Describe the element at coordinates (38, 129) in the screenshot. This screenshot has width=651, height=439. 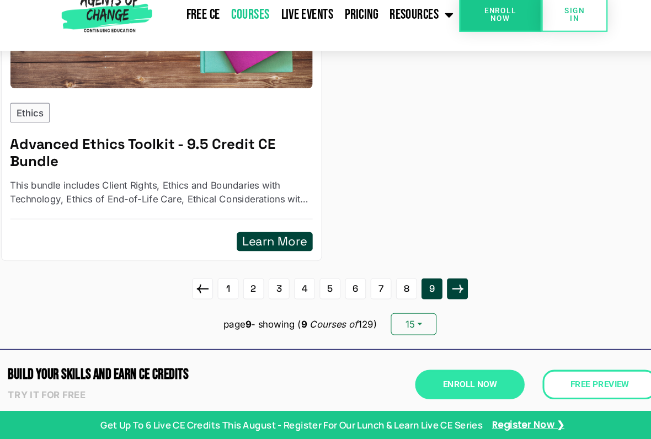
I see `p: Ethics` at that location.